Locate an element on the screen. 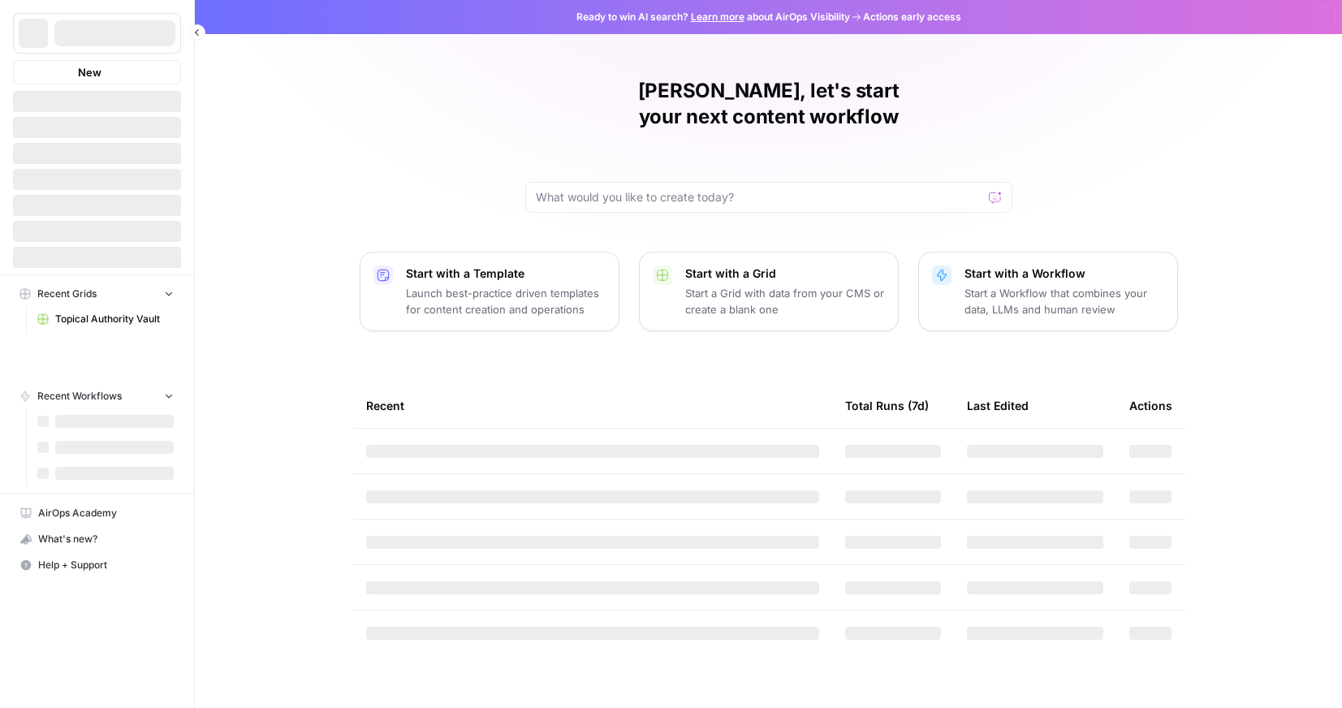 Image resolution: width=1342 pixels, height=708 pixels. div: Actions is located at coordinates (1150, 405).